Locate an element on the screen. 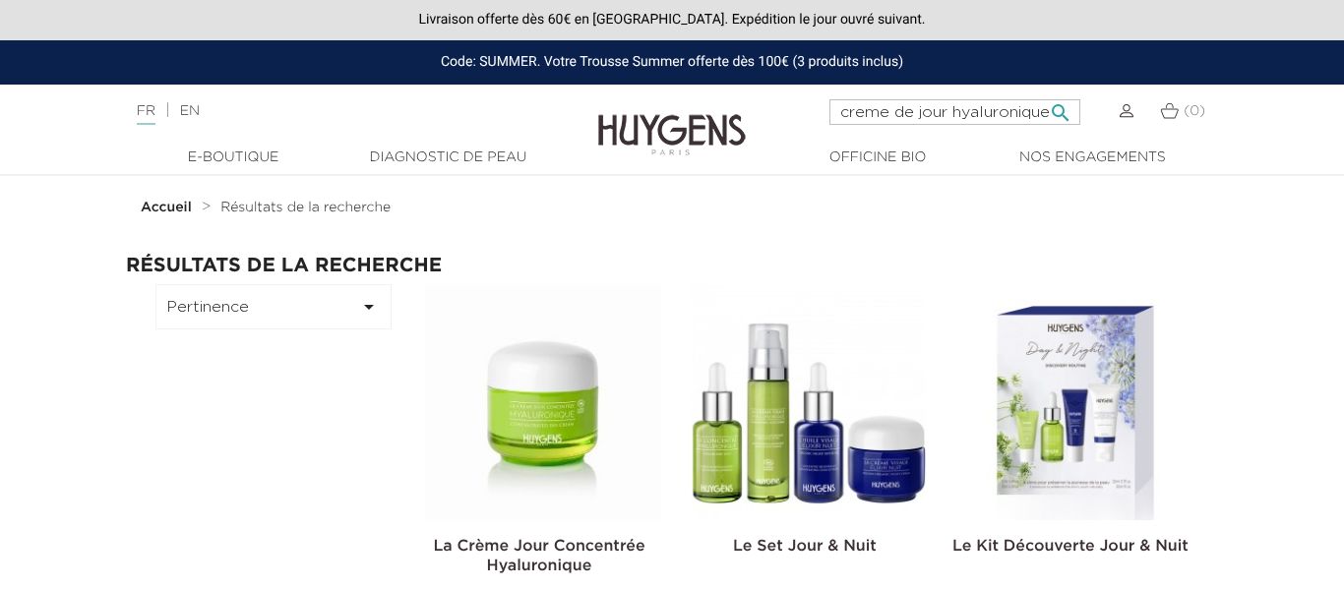 Image resolution: width=1344 pixels, height=589 pixels. button: Pertinence is located at coordinates (273, 307).